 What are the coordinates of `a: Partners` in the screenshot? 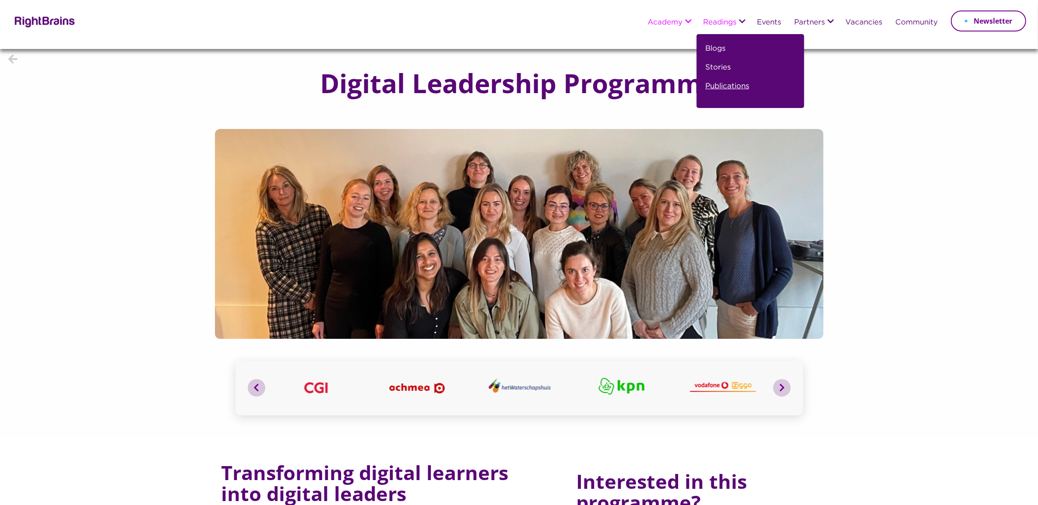 It's located at (809, 23).